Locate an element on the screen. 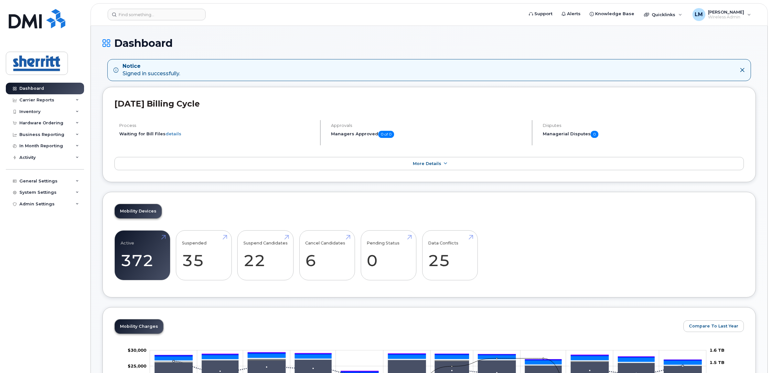  h4: Disputes is located at coordinates (643, 125).